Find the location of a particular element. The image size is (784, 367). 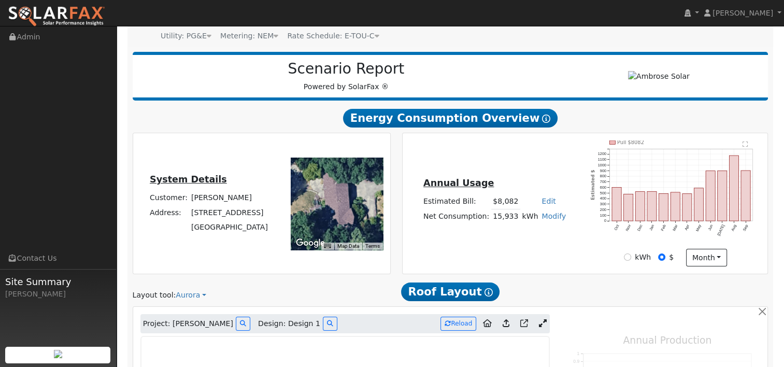

a: Open in Aurora is located at coordinates (524, 324).